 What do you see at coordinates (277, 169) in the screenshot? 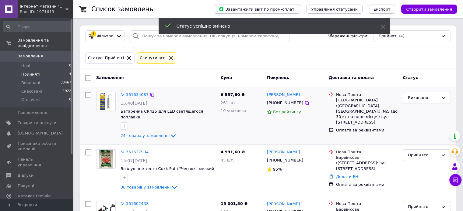
I see `span: 95%` at bounding box center [277, 169].